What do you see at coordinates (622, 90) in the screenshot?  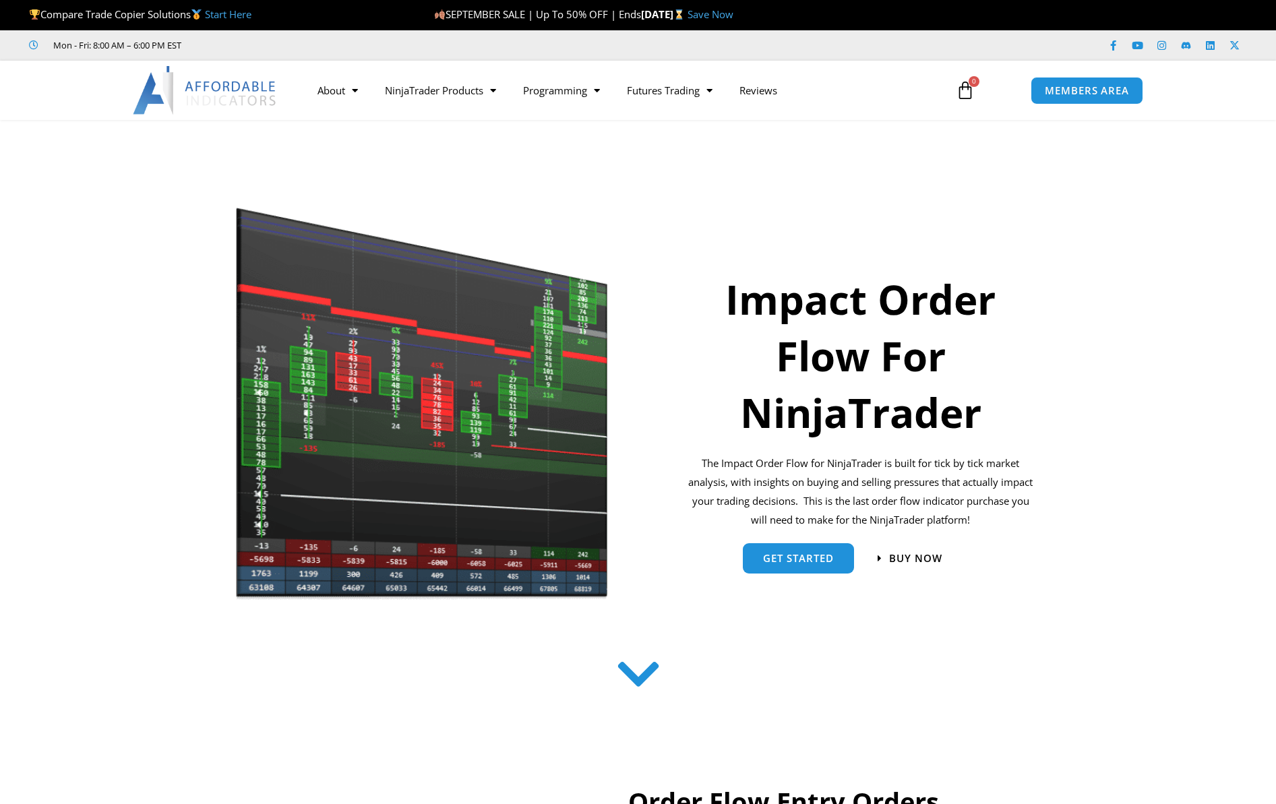 I see `nav: Menu` at bounding box center [622, 90].